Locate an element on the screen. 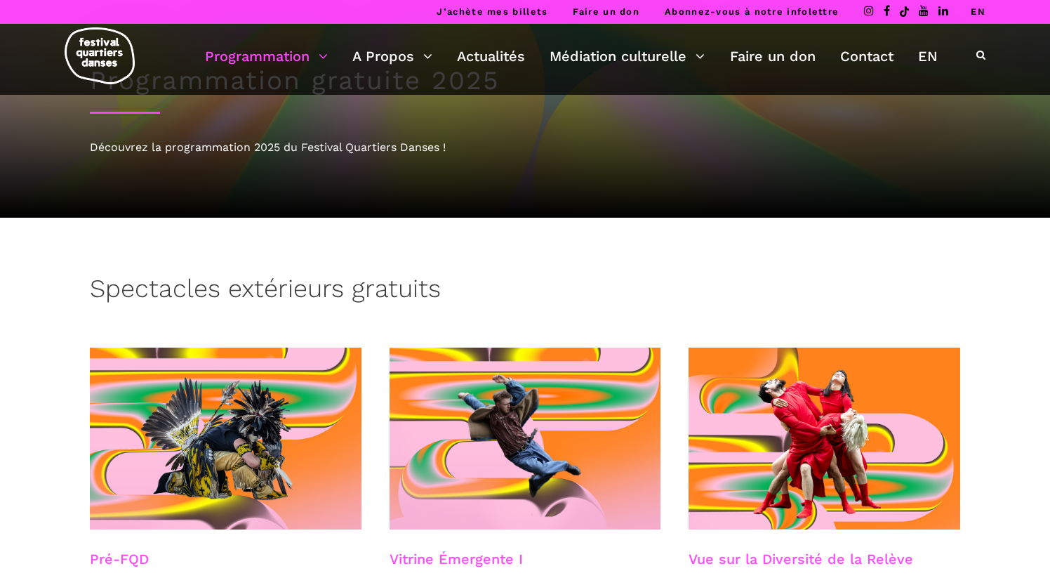  a: A Propos is located at coordinates (392, 56).